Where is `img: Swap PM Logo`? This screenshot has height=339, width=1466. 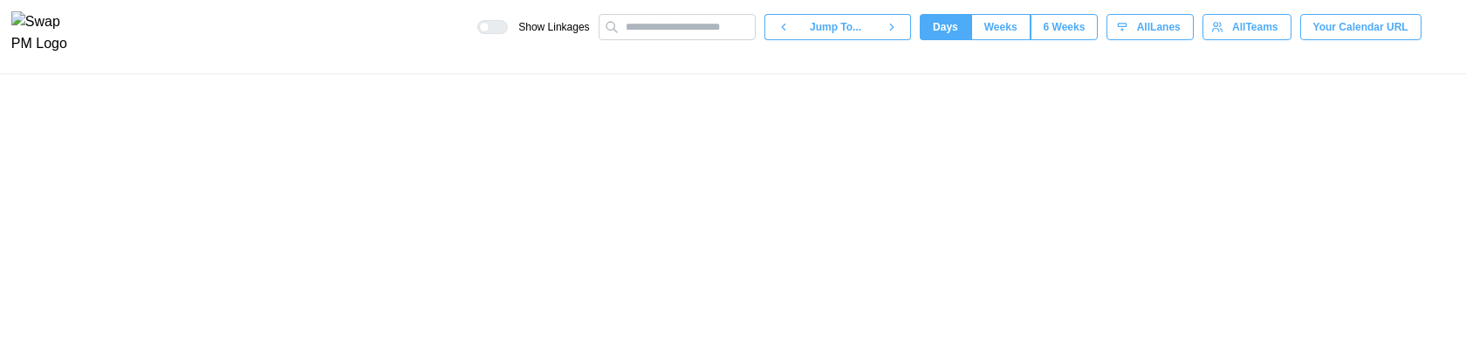 img: Swap PM Logo is located at coordinates (46, 33).